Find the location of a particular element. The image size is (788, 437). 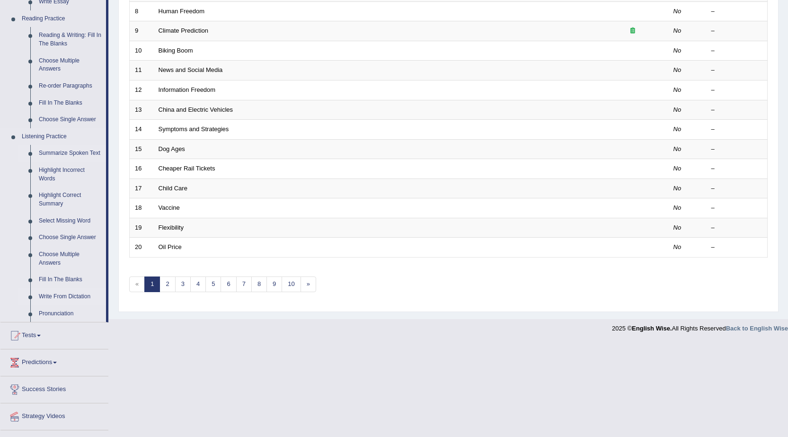

a: Child Care is located at coordinates (173, 188).